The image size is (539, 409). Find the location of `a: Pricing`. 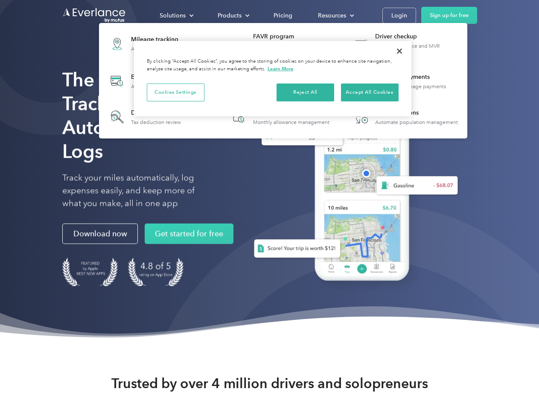

a: Pricing is located at coordinates (283, 15).